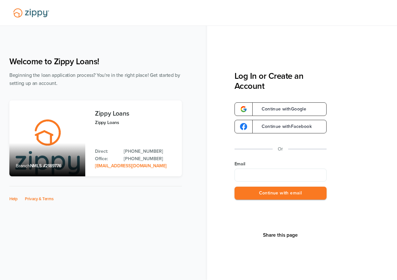 The height and width of the screenshot is (280, 397). Describe the element at coordinates (95, 79) in the screenshot. I see `span: Beginning the loan application process? You're in the right place! Get started by setting up an a...` at that location.